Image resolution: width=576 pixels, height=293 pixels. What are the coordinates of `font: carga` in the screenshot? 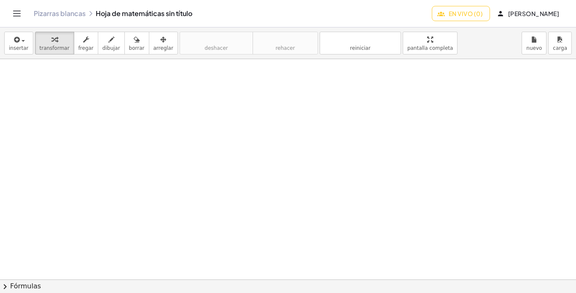 It's located at (560, 48).